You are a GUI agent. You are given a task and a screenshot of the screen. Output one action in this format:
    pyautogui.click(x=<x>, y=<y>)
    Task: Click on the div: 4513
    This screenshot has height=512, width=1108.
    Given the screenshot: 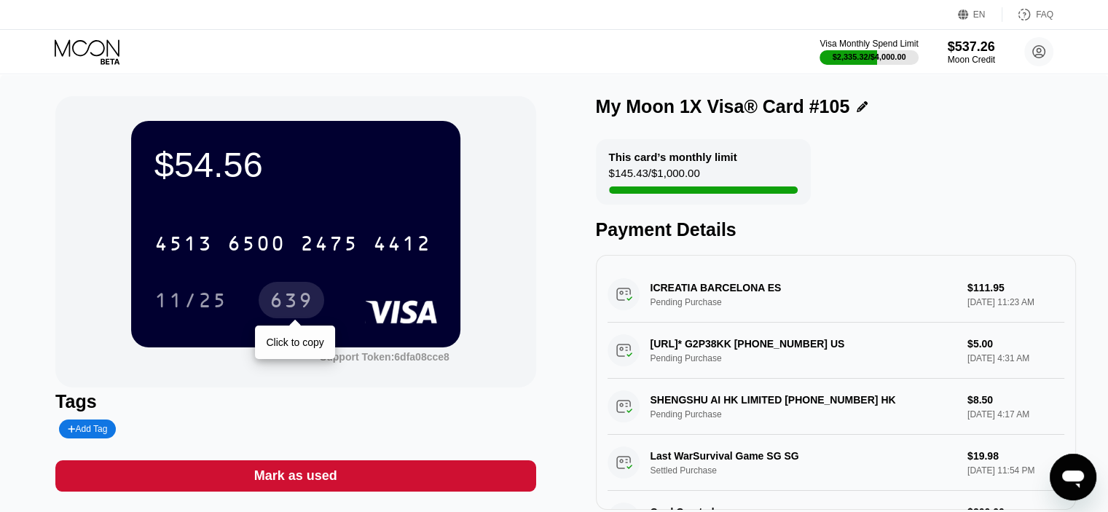 What is the action you would take?
    pyautogui.click(x=184, y=245)
    